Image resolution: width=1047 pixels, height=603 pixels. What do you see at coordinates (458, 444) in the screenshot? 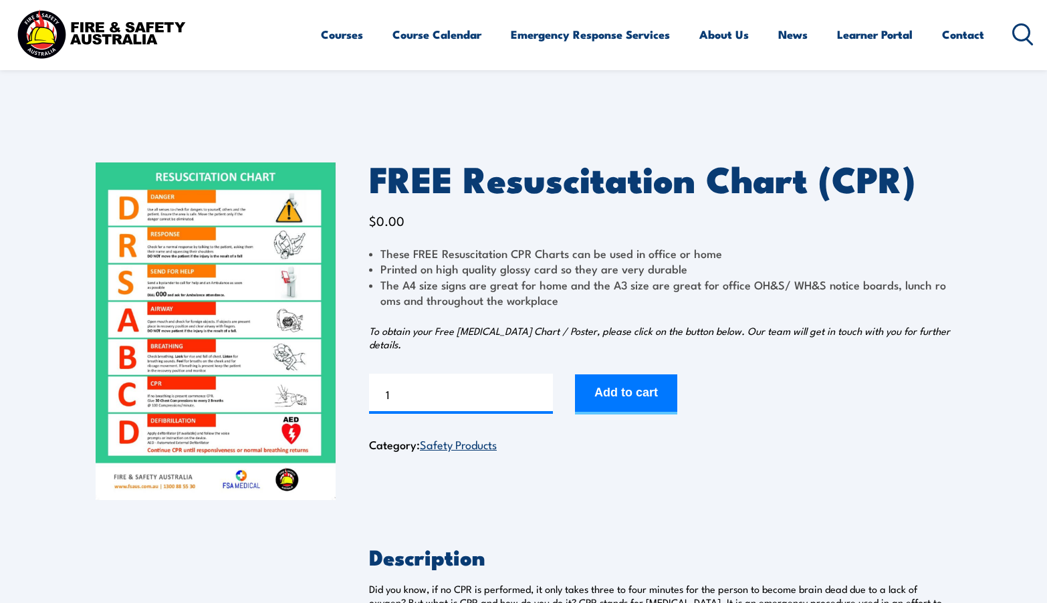
I see `a: Safety Products` at bounding box center [458, 444].